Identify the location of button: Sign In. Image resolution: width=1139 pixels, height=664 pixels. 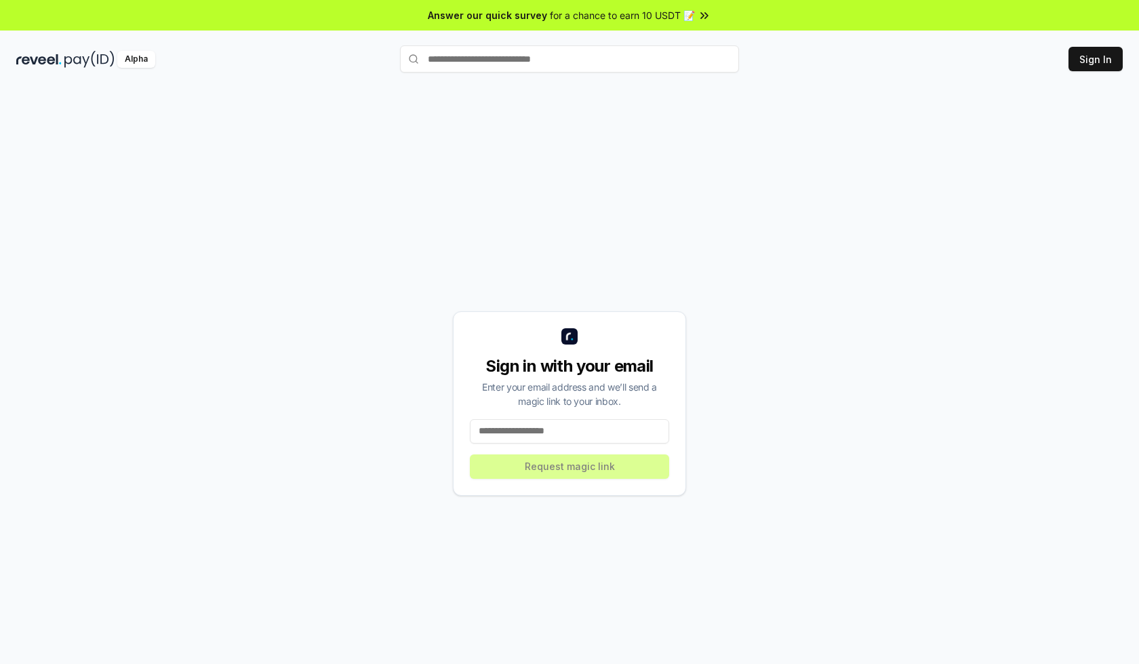
(1096, 59).